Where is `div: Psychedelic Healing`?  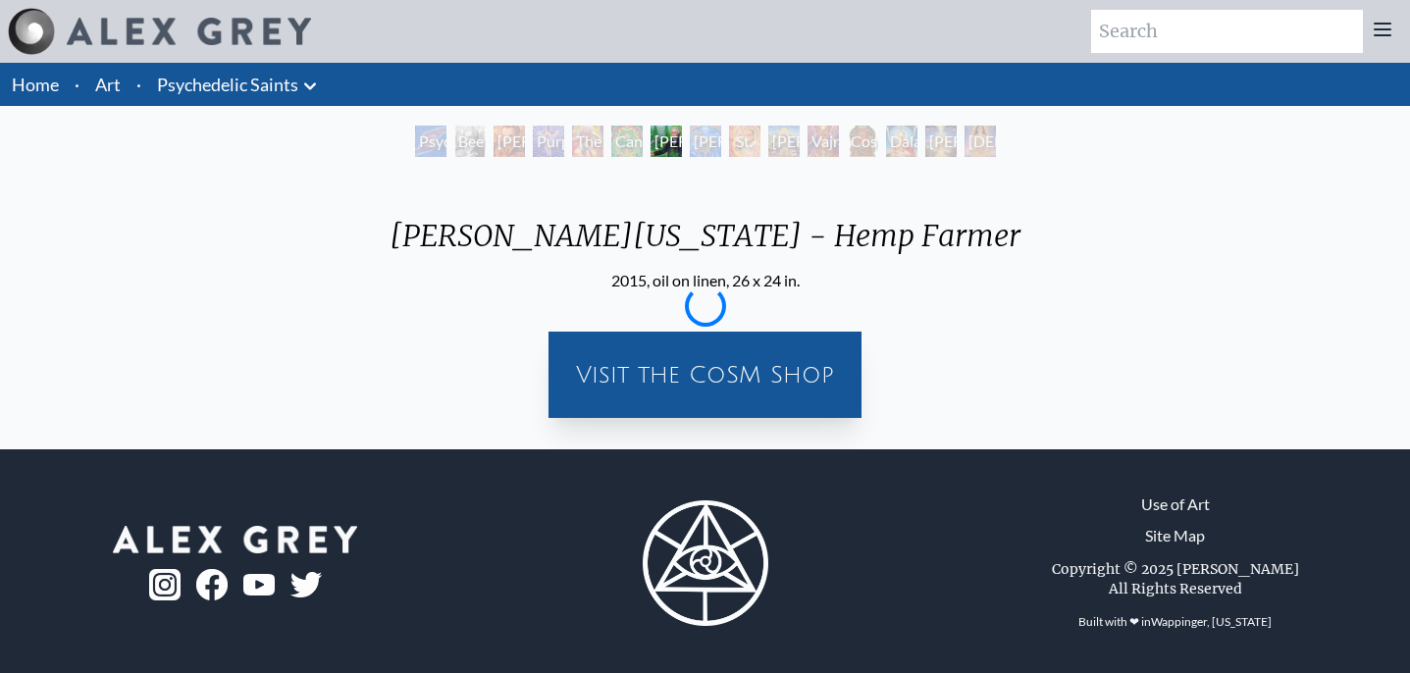
div: Psychedelic Healing is located at coordinates (431, 141).